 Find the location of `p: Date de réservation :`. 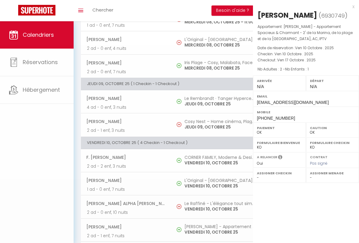

p: Date de réservation : is located at coordinates (306, 48).